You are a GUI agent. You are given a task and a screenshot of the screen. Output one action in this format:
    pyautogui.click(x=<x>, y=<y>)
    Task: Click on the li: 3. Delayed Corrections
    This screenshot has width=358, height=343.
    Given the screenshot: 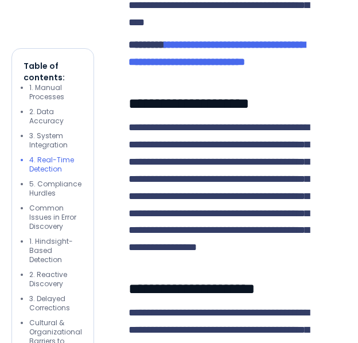 What is the action you would take?
    pyautogui.click(x=56, y=303)
    